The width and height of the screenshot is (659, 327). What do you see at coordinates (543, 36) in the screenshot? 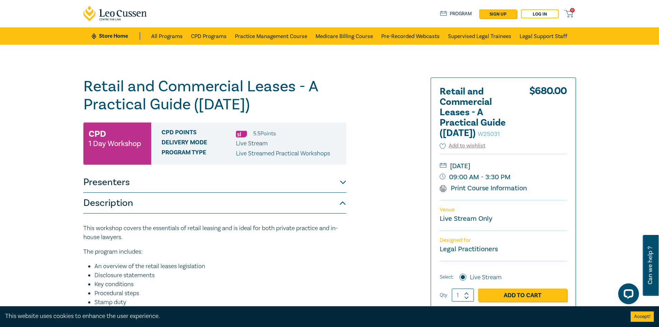
I see `a: Legal Support Staff` at bounding box center [543, 36].